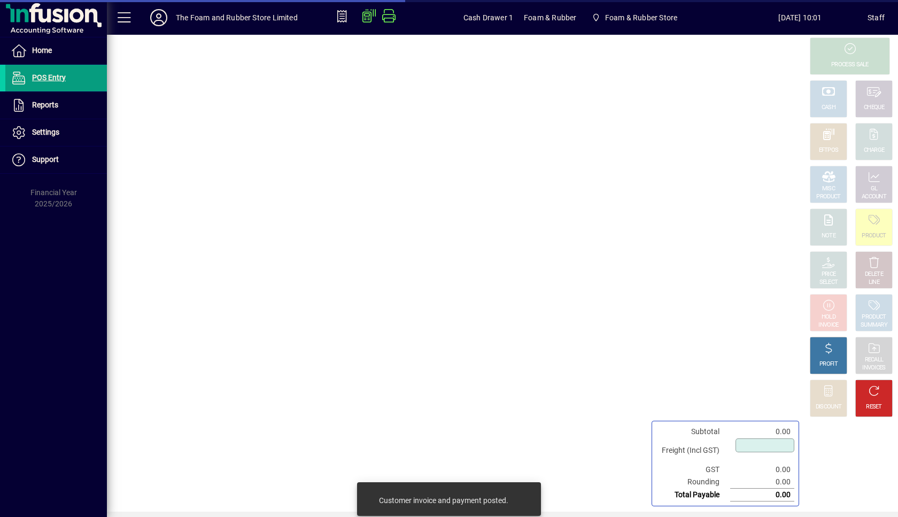 This screenshot has width=898, height=517. I want to click on span: Reports, so click(45, 105).